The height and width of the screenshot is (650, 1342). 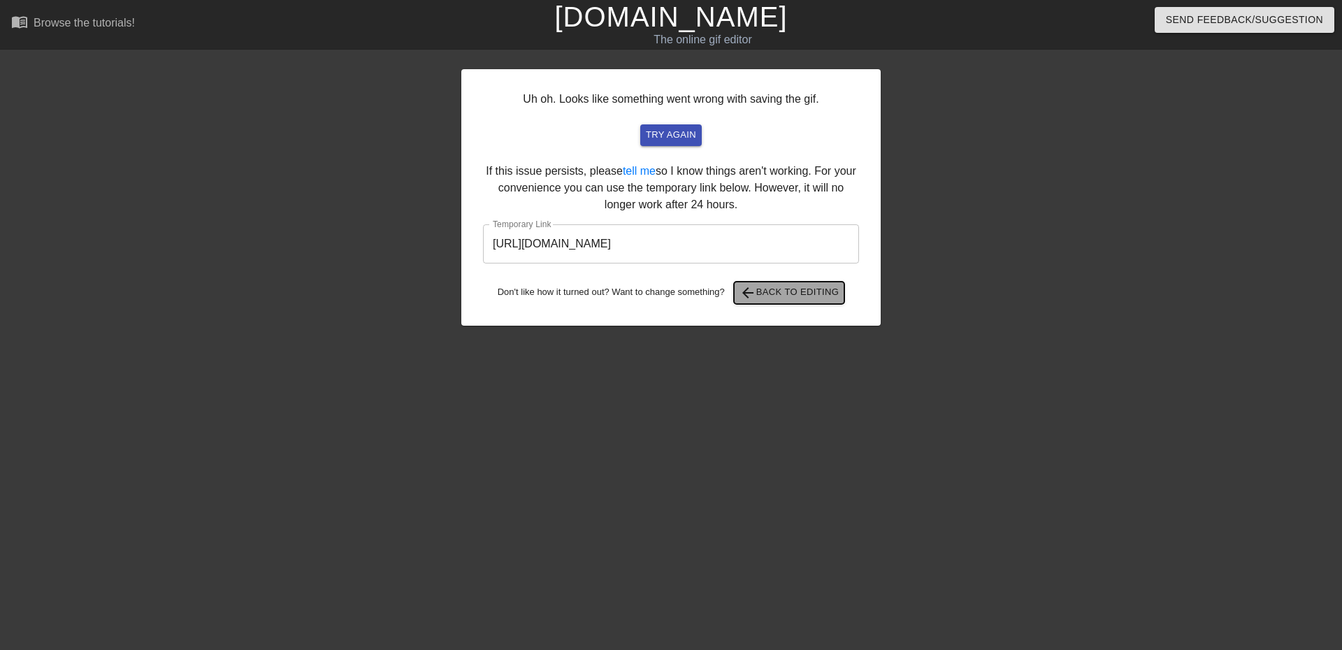 I want to click on button: Back to Editing, so click(x=789, y=293).